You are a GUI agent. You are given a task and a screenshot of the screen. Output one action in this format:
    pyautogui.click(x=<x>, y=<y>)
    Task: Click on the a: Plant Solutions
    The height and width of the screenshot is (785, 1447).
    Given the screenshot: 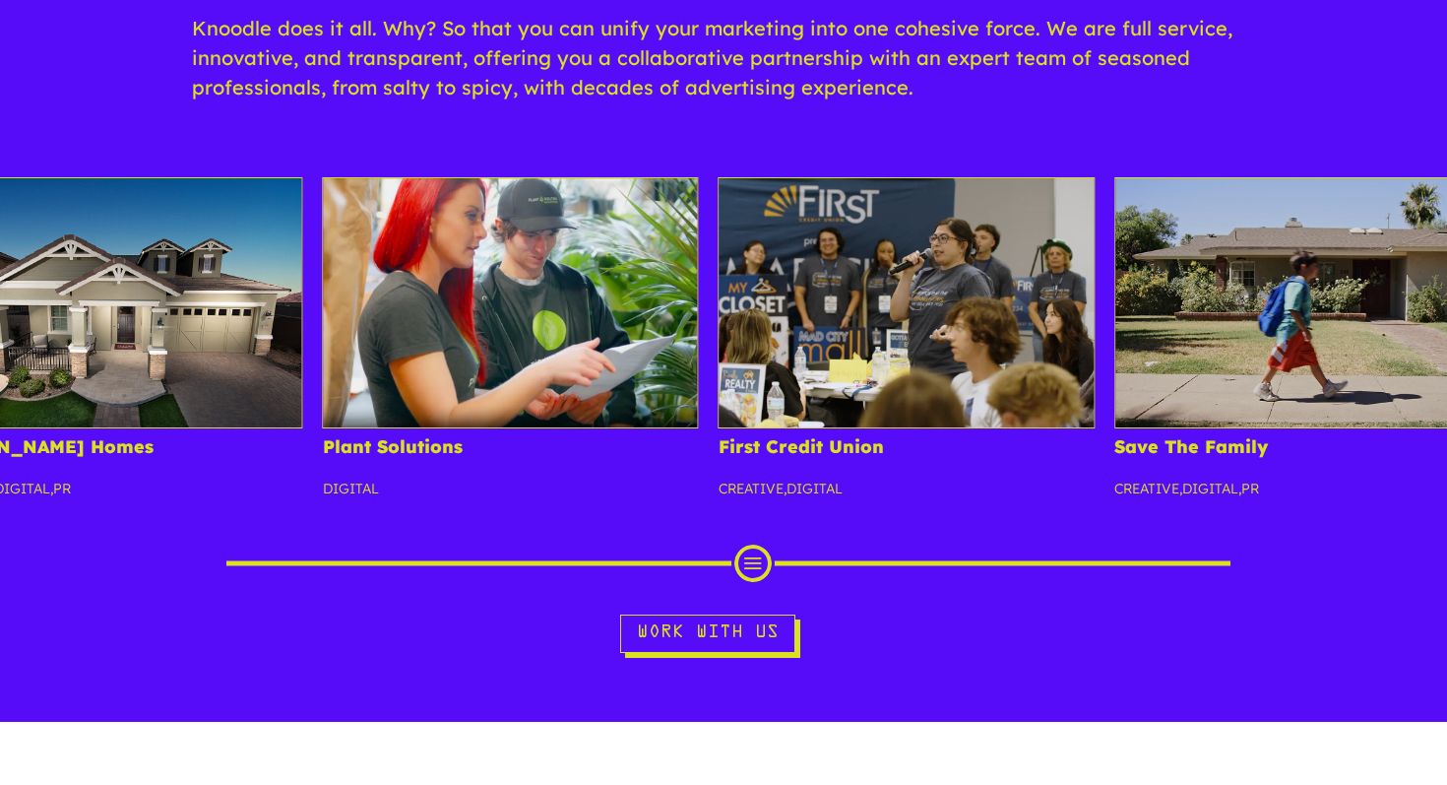 What is the action you would take?
    pyautogui.click(x=393, y=446)
    